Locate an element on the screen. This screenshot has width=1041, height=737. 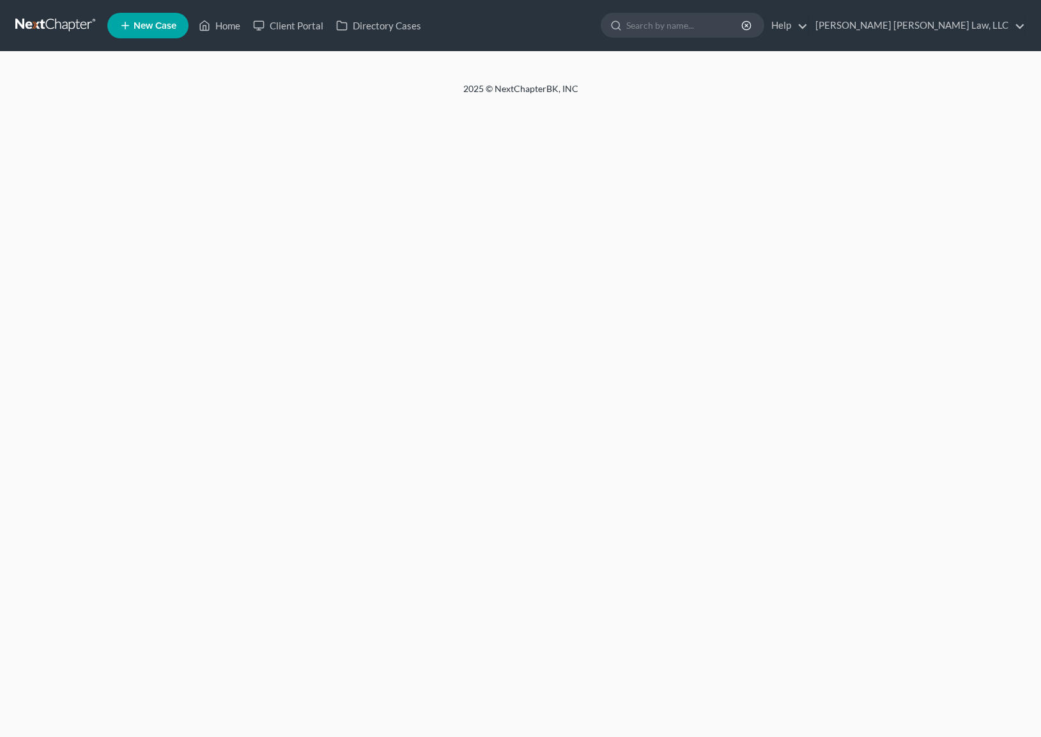
a: Directory Cases is located at coordinates (378, 26).